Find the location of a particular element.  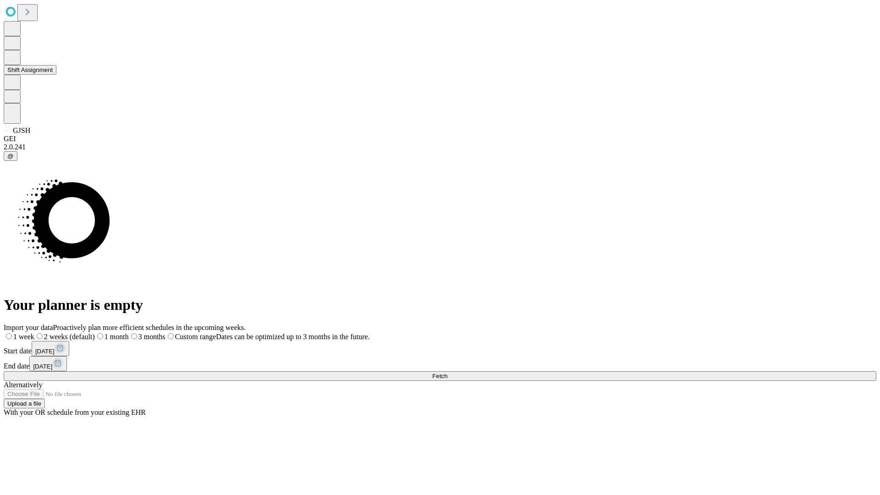

span: 3 months is located at coordinates (152, 336).